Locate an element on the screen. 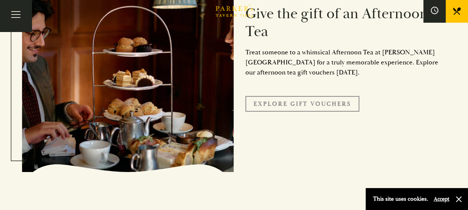  a: Explore Gift Vouchers is located at coordinates (303, 104).